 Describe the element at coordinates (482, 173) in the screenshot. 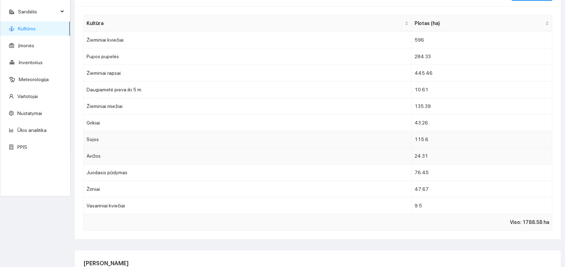

I see `td: 76.45` at that location.